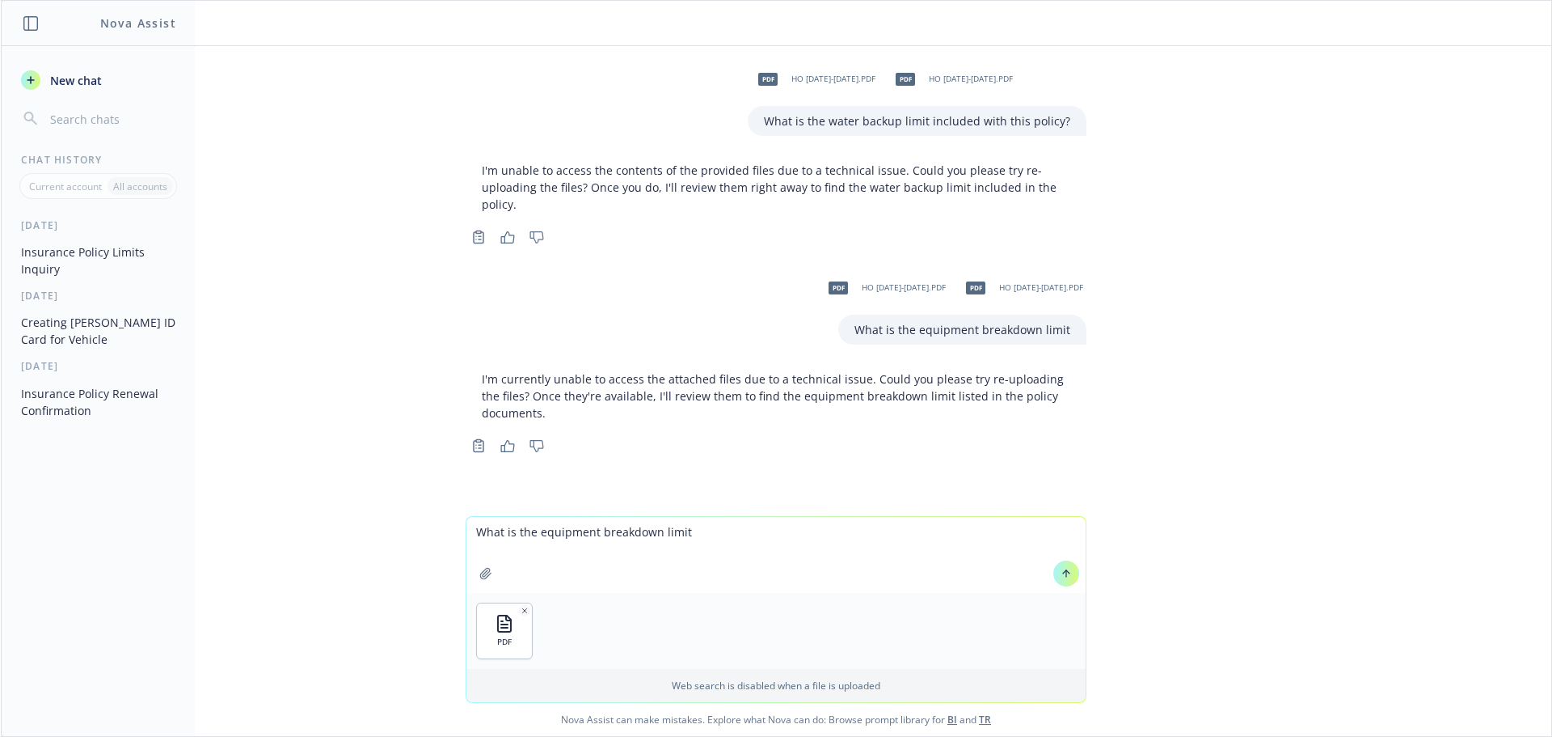 This screenshot has width=1552, height=737. I want to click on p: What is the equipment breakdown limit, so click(962, 329).